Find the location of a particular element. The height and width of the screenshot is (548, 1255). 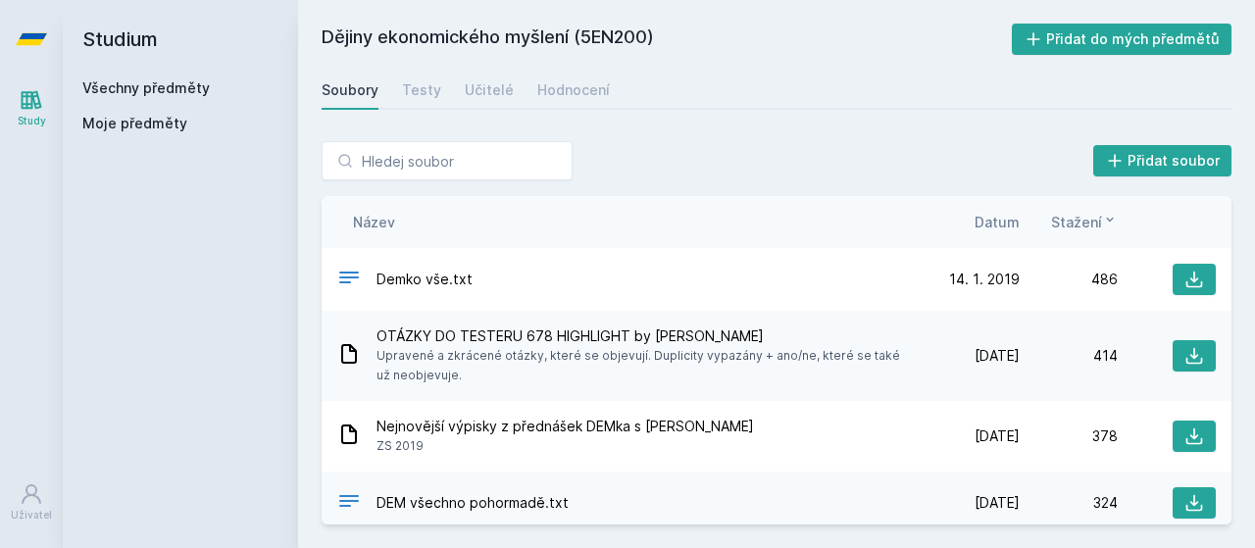

a: Všechny předměty is located at coordinates (146, 87).